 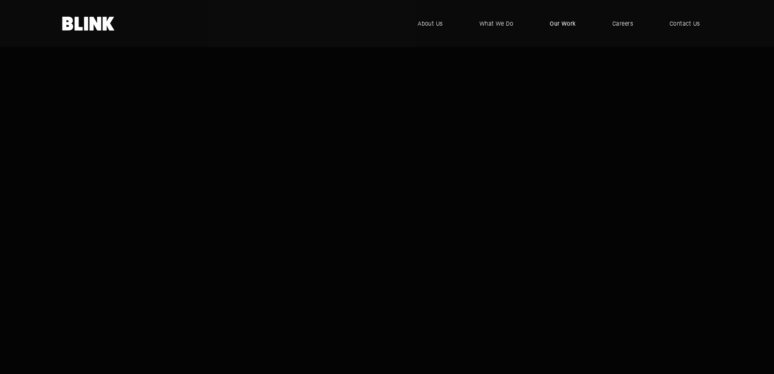 I want to click on span: What We Do, so click(x=497, y=24).